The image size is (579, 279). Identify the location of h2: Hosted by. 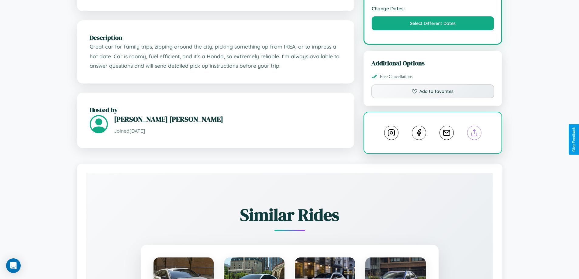
(216, 110).